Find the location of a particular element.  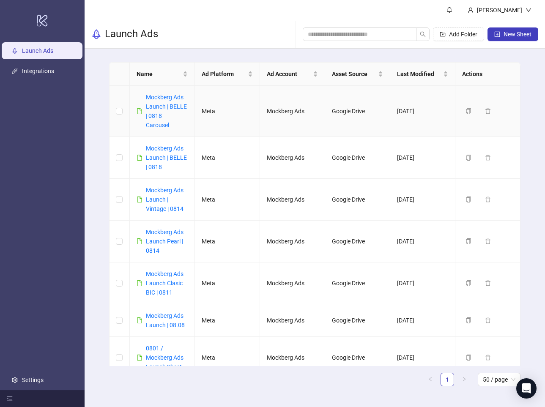

span: Last Modified is located at coordinates (419, 74).